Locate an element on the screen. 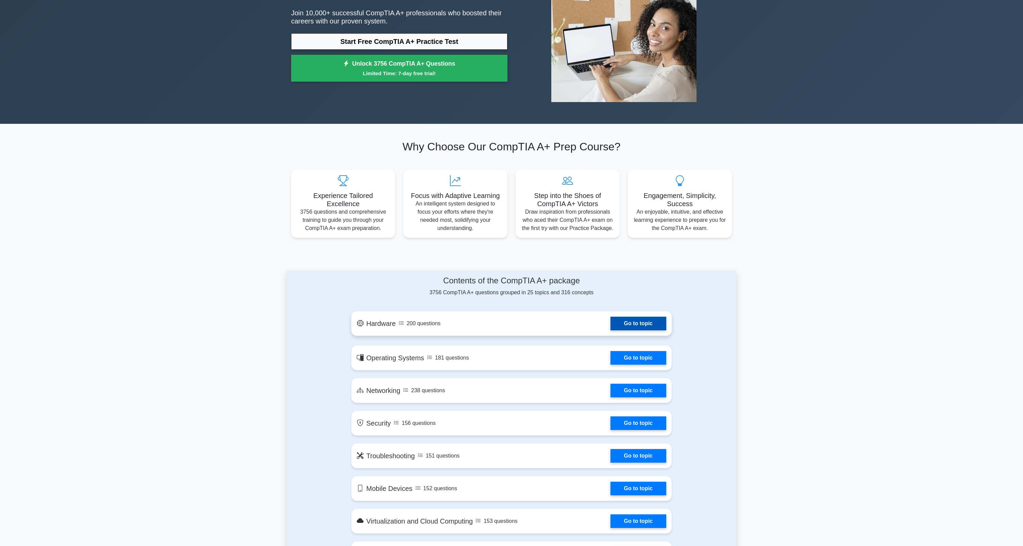 The image size is (1023, 546). h4: Contents of the CompTIA A+ package is located at coordinates (511, 281).